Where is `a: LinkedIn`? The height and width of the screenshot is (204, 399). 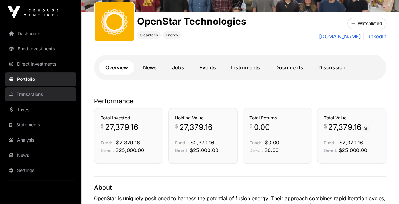
a: LinkedIn is located at coordinates (374, 36).